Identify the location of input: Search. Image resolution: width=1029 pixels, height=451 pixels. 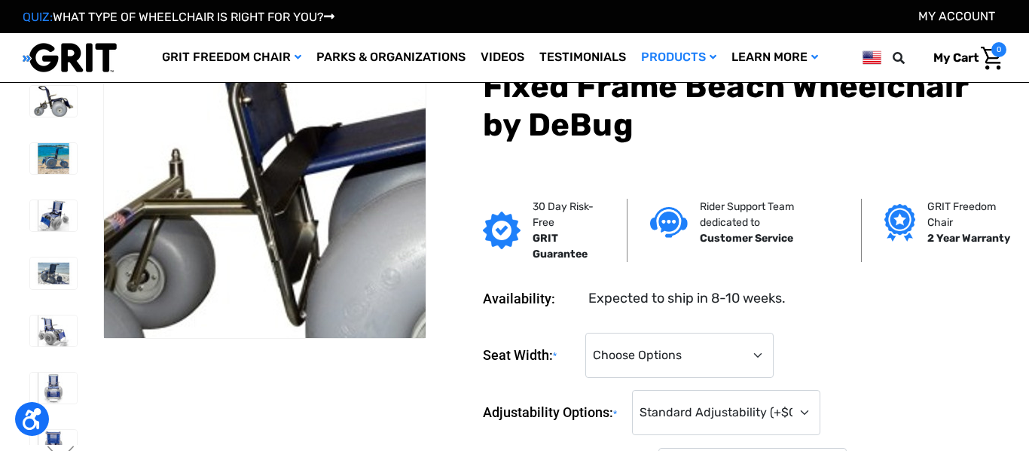
(910, 58).